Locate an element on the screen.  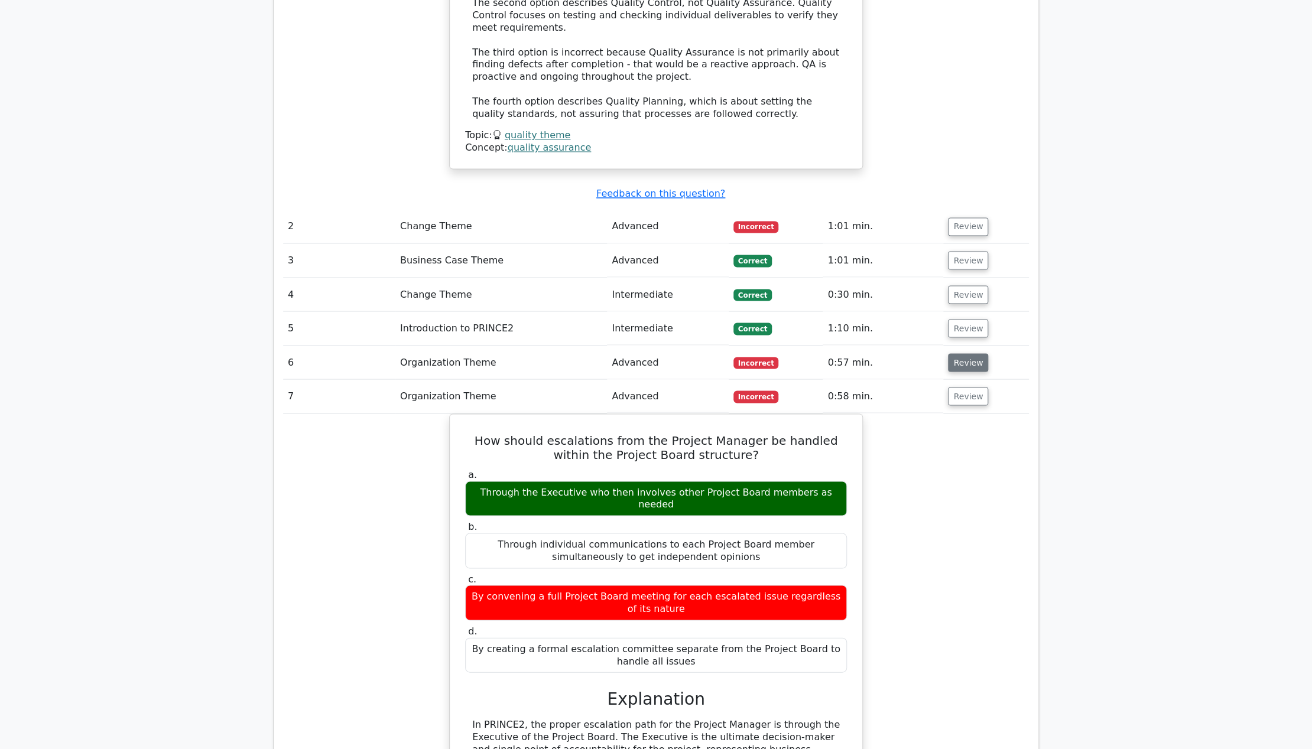
u: Feedback on this question? is located at coordinates (661, 193).